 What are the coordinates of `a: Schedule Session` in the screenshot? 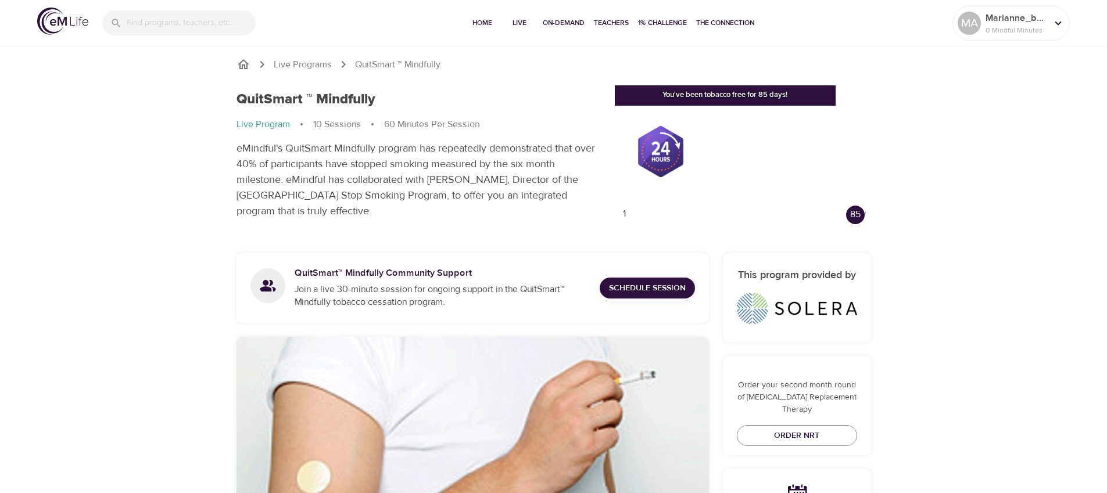 It's located at (647, 288).